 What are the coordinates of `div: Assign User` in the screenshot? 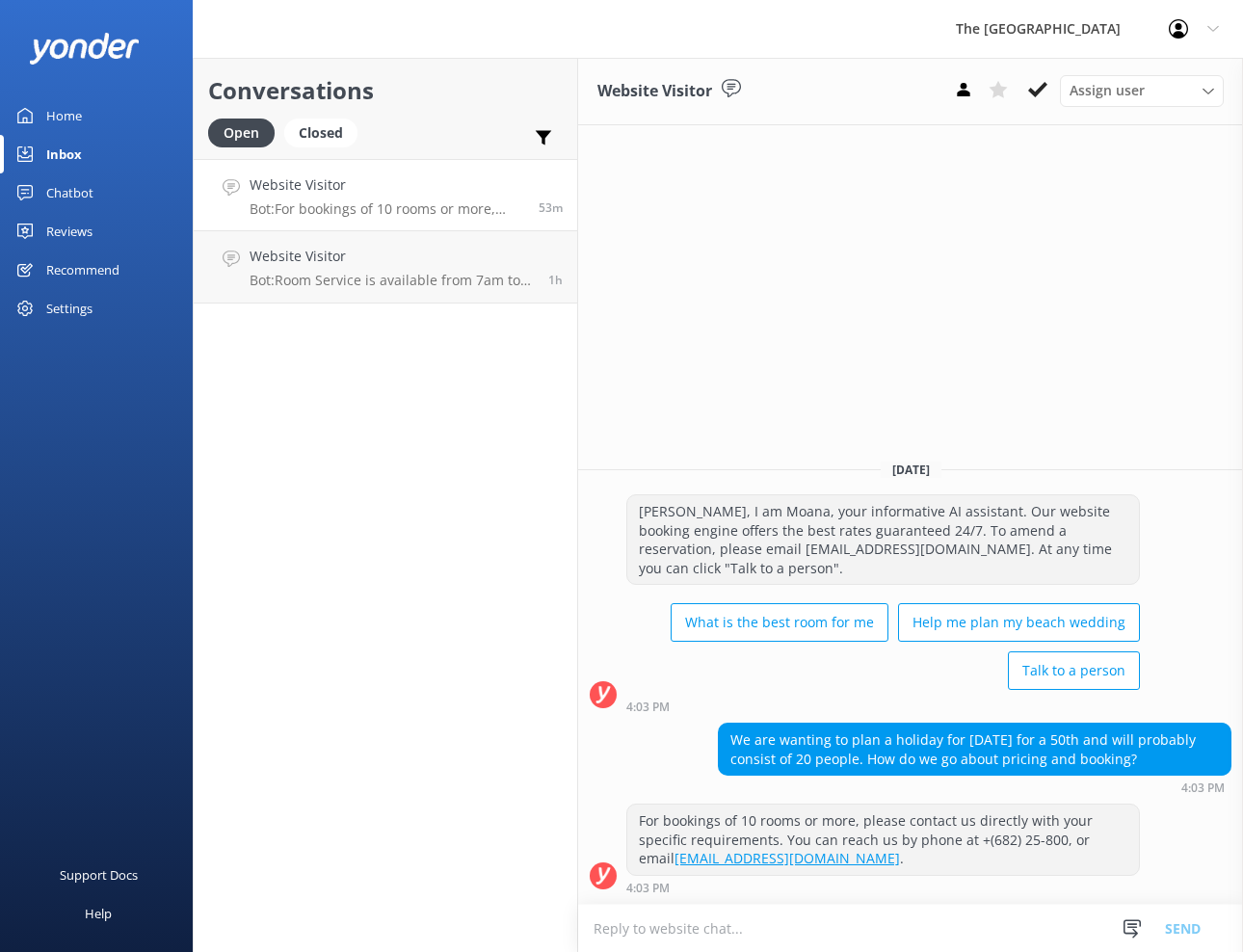 It's located at (1142, 91).